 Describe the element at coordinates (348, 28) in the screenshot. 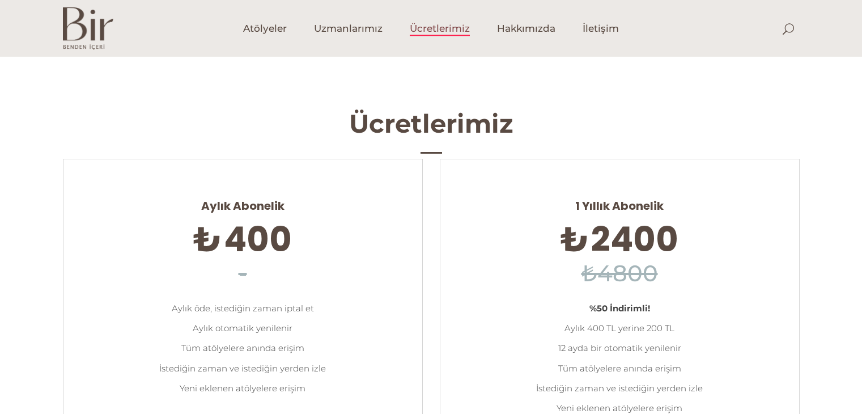

I see `span: Uzmanlarımız` at that location.